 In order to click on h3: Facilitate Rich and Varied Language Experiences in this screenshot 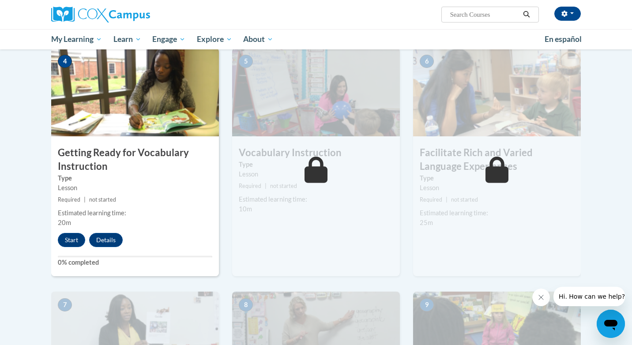, I will do `click(497, 160)`.